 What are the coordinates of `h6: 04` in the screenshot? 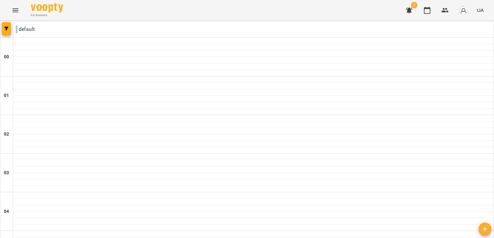 It's located at (6, 211).